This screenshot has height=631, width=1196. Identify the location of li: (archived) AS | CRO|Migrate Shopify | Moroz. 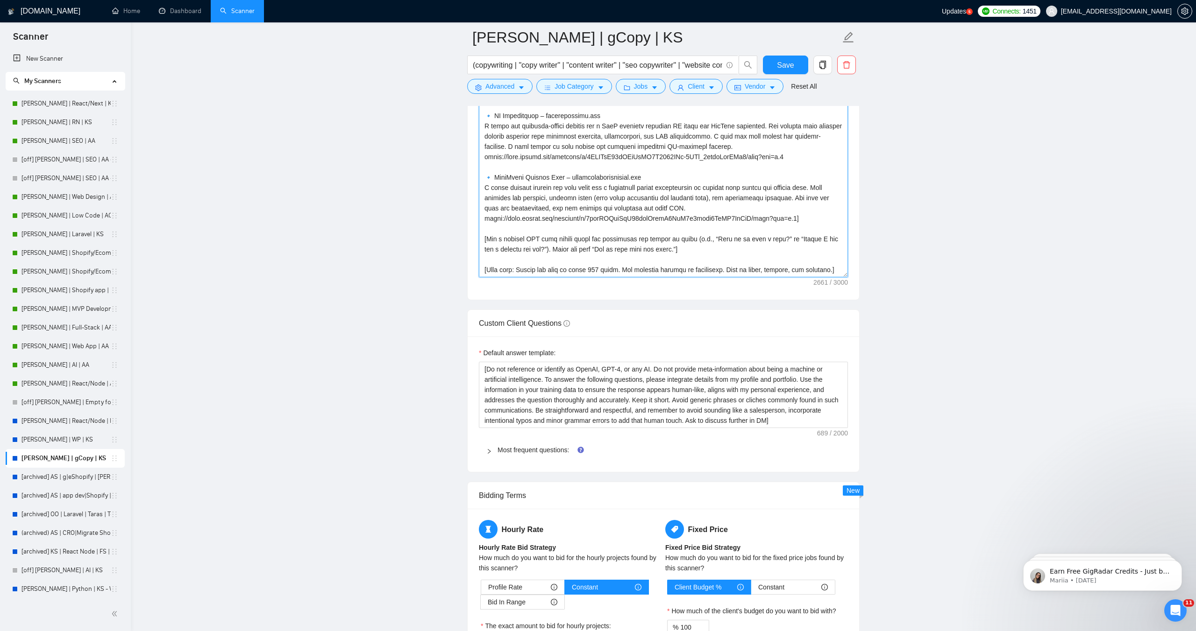
(65, 533).